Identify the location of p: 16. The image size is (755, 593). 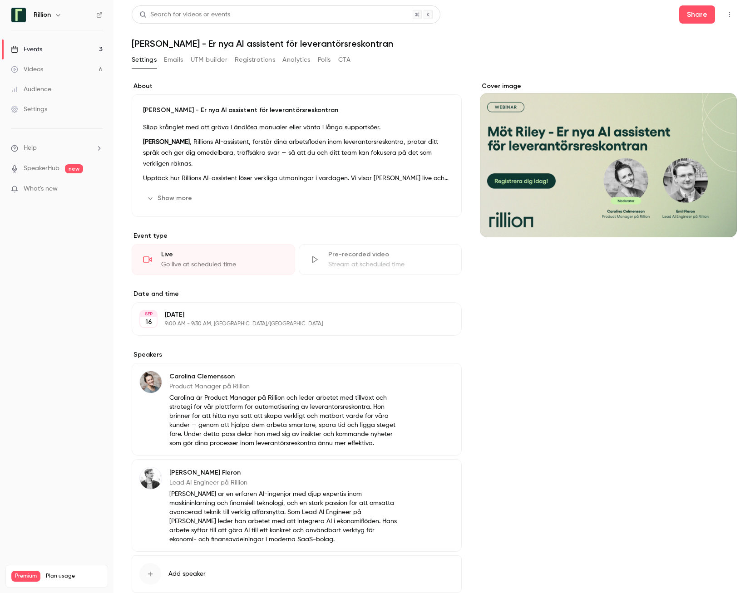
(148, 322).